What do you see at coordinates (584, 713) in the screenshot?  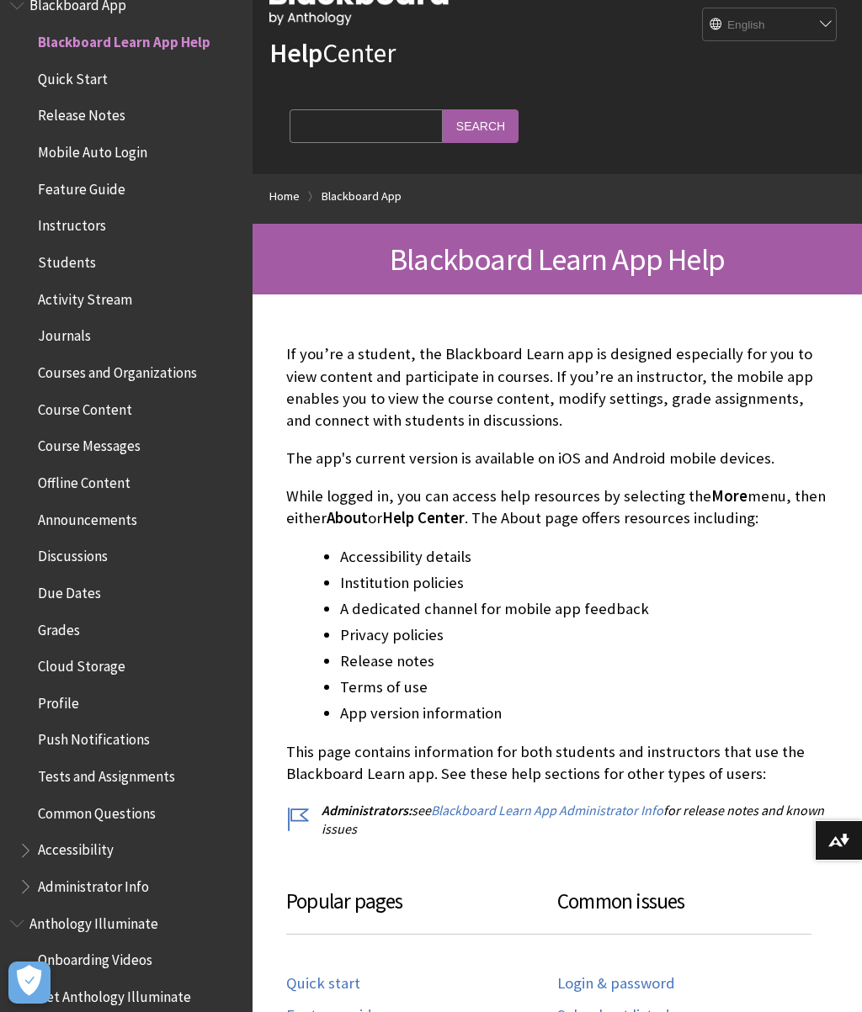 I see `li: App version information` at bounding box center [584, 713].